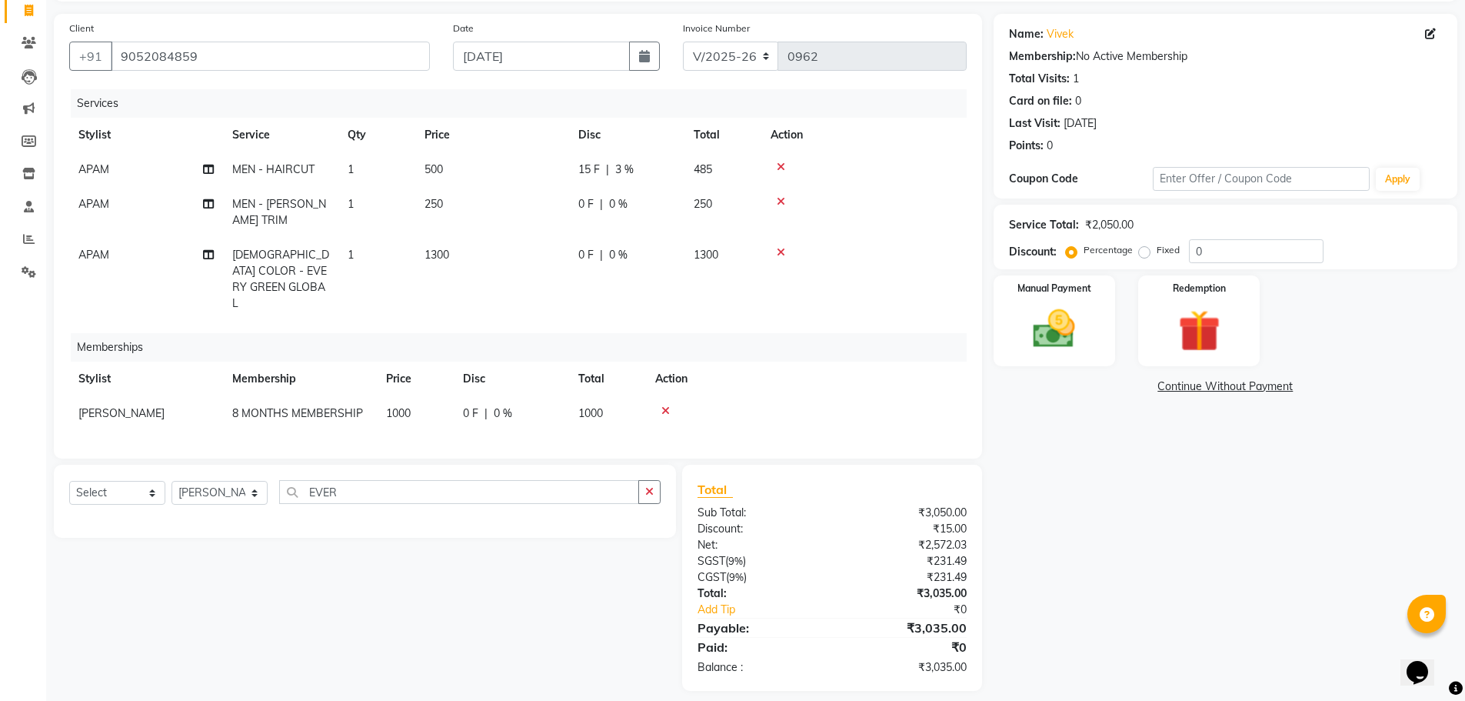  What do you see at coordinates (459, 491) in the screenshot?
I see `input: Search` at bounding box center [459, 491].